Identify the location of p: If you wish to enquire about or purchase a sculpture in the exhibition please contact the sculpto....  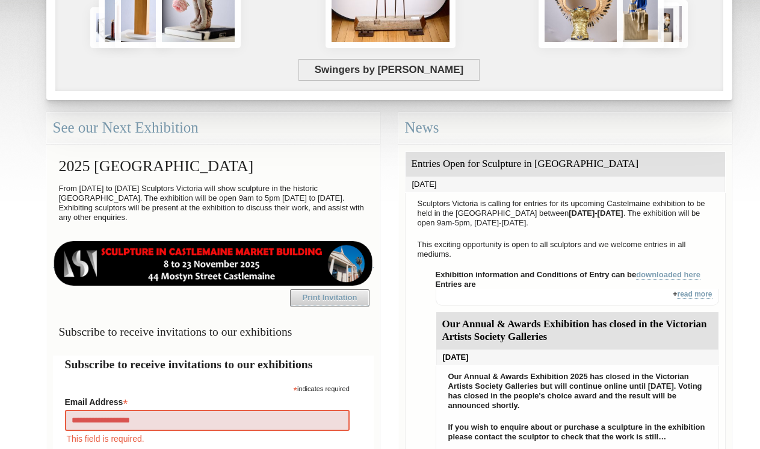
(577, 432).